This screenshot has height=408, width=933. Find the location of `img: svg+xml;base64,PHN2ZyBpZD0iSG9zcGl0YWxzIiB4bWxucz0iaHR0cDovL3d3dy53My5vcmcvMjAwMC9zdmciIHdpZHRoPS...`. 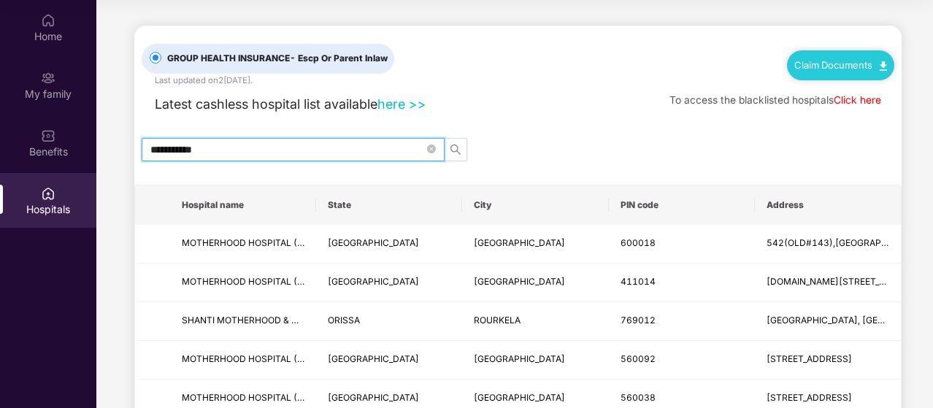

img: svg+xml;base64,PHN2ZyBpZD0iSG9zcGl0YWxzIiB4bWxucz0iaHR0cDovL3d3dy53My5vcmcvMjAwMC9zdmciIHdpZHRoPS... is located at coordinates (48, 193).